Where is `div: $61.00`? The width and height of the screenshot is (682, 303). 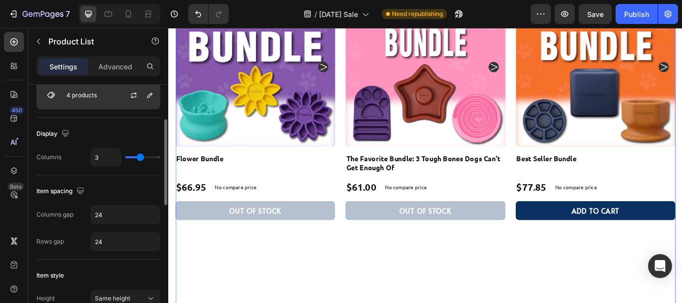 div: $61.00 is located at coordinates (225, 186).